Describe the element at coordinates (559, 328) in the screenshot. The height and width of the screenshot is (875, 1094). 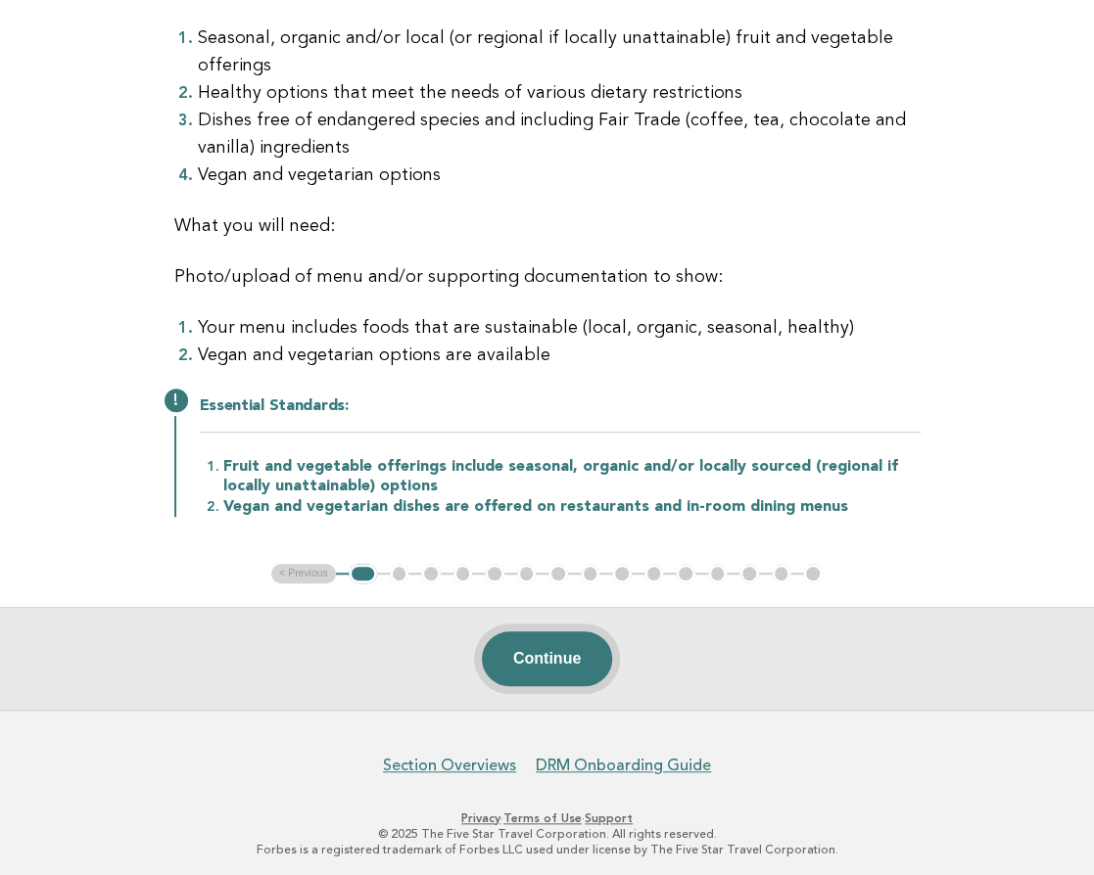
I see `li: Your menu includes foods that are sustainable (local, organic, seasonal, healthy)` at that location.